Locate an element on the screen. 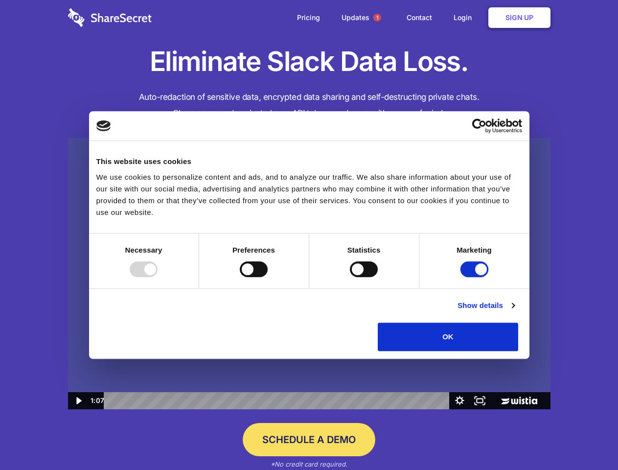  h4: Auto-redaction of sensitive data, encrypted data sharing and self-destructing private chats. Shar... is located at coordinates (309, 105).